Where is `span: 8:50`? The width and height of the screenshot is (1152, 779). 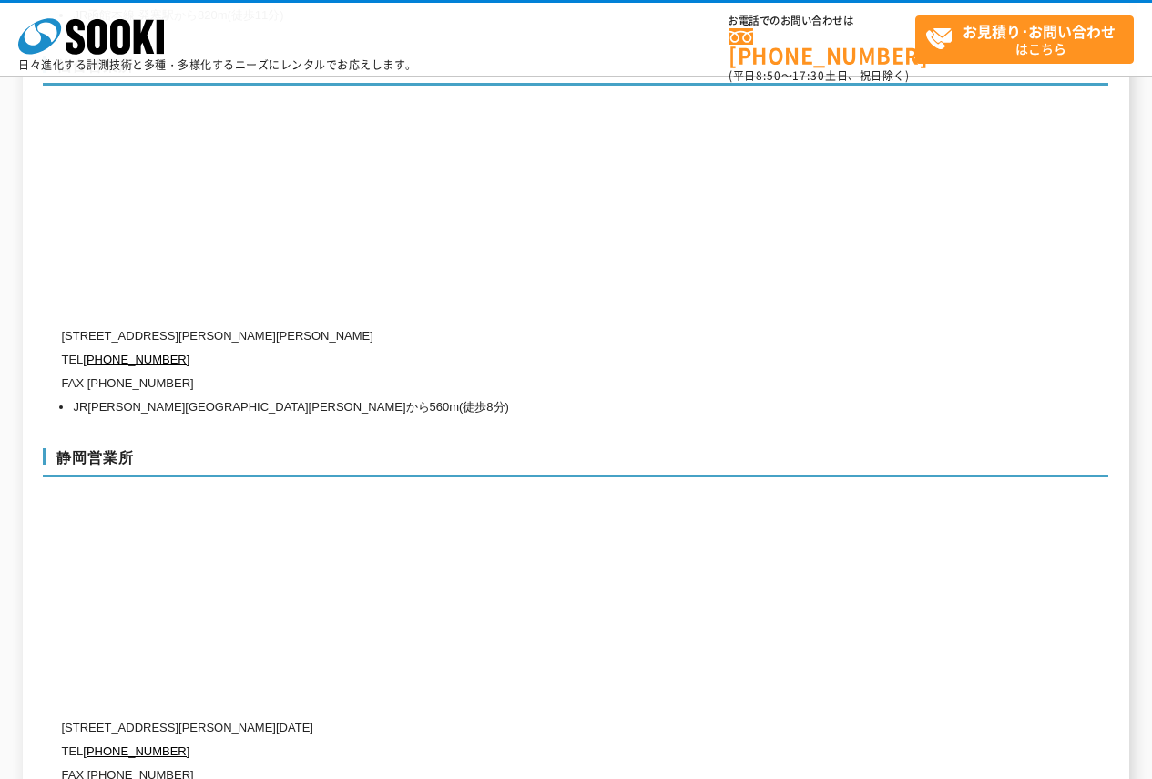 span: 8:50 is located at coordinates (768, 76).